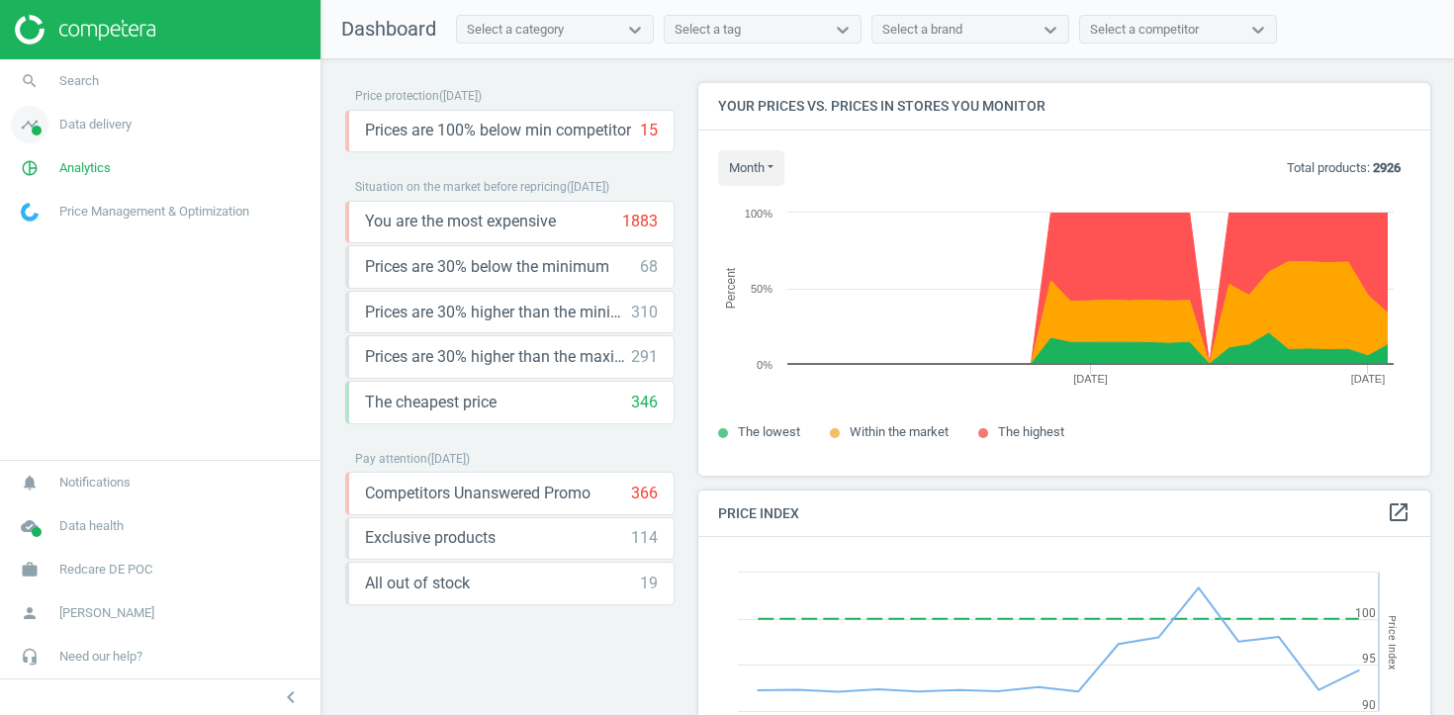 The image size is (1454, 715). I want to click on img: wGWNvw8QSZomAAAAABJRU5ErkJggg==, so click(30, 212).